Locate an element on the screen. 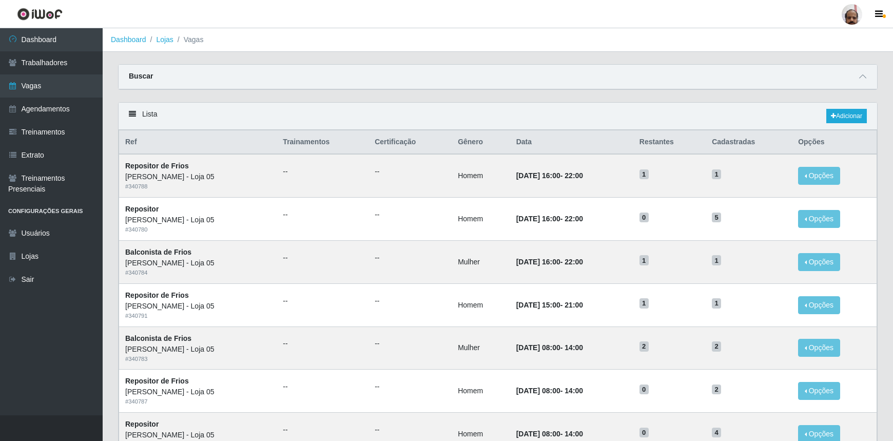  nav: breadcrumb is located at coordinates (498, 40).